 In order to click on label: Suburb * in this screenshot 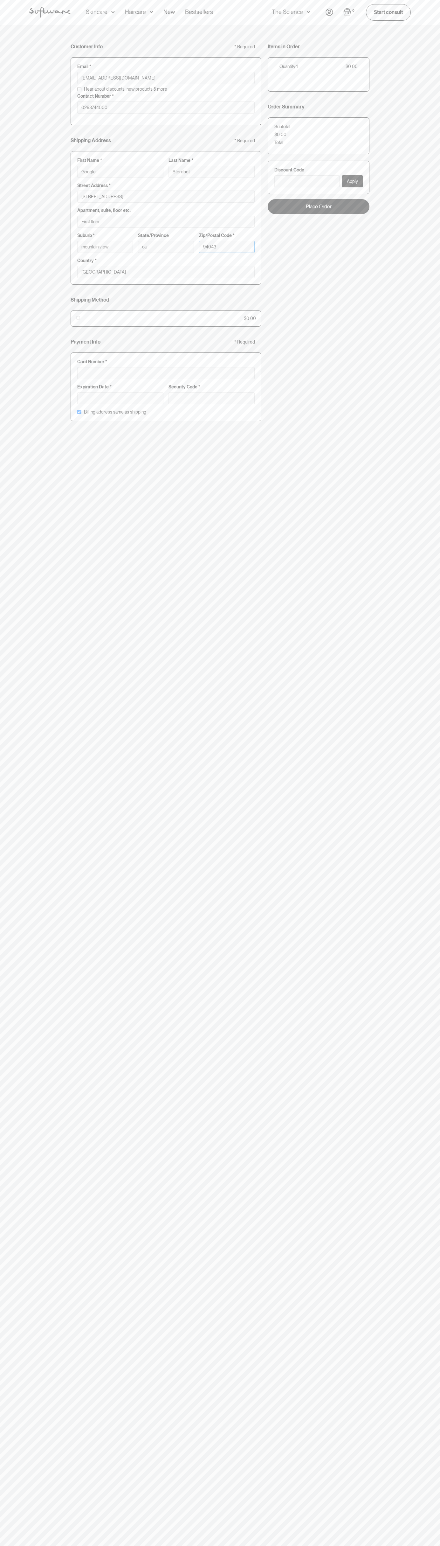, I will do `click(105, 235)`.